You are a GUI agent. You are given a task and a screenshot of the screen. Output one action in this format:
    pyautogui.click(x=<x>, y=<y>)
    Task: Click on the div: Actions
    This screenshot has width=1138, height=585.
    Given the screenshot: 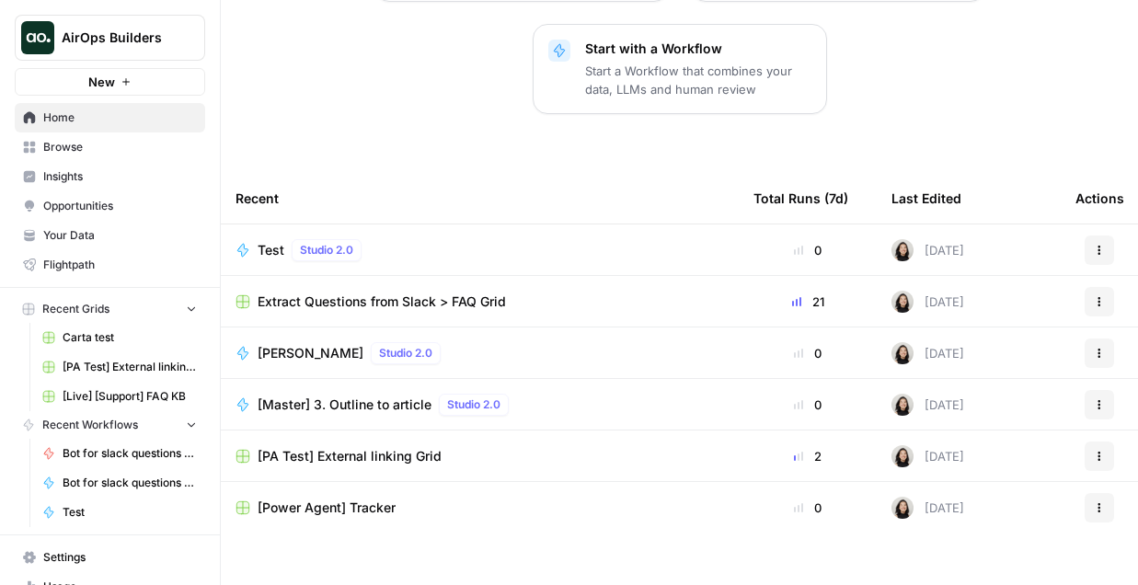 What is the action you would take?
    pyautogui.click(x=1099, y=198)
    